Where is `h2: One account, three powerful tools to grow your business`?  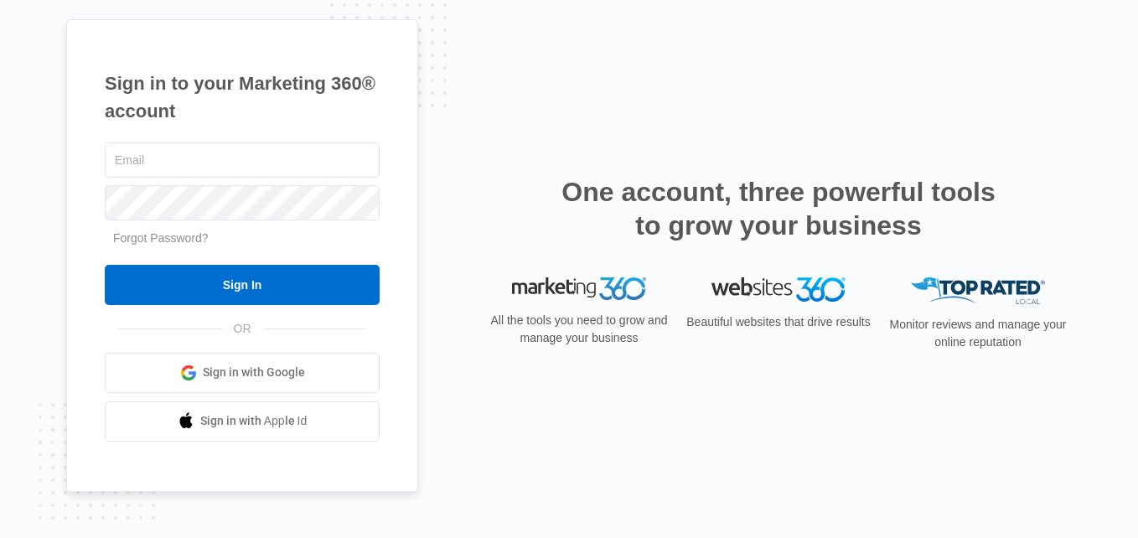
h2: One account, three powerful tools to grow your business is located at coordinates (778, 209).